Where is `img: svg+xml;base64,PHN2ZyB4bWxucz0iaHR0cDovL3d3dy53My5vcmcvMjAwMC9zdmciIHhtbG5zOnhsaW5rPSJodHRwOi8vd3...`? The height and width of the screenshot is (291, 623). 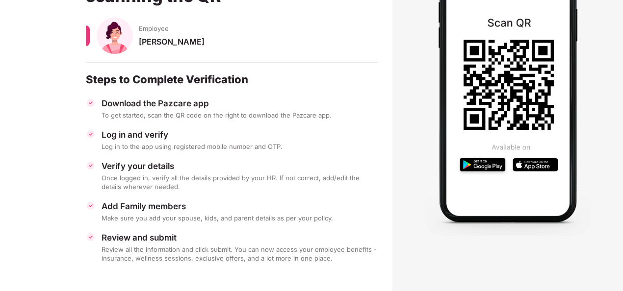 img: svg+xml;base64,PHN2ZyB4bWxucz0iaHR0cDovL3d3dy53My5vcmcvMjAwMC9zdmciIHhtbG5zOnhsaW5rPSJodHRwOi8vd3... is located at coordinates (115, 36).